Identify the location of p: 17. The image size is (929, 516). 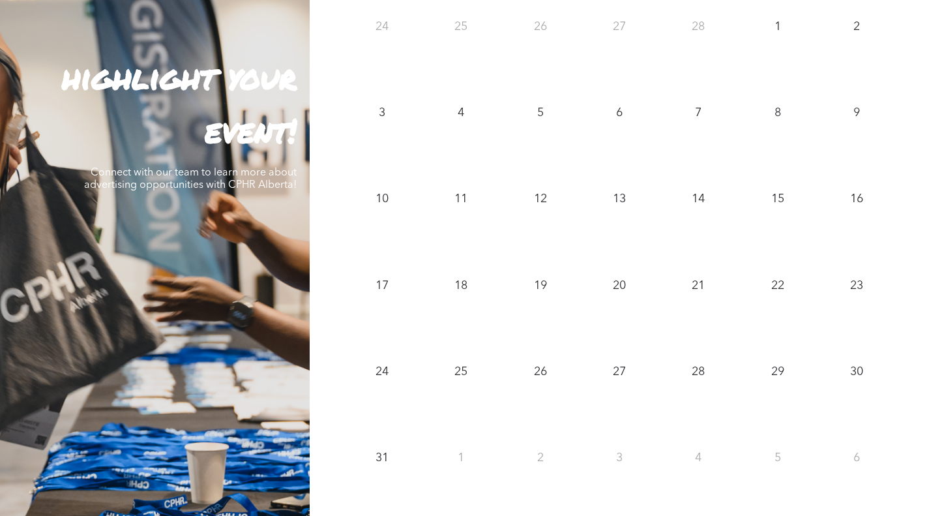
(382, 286).